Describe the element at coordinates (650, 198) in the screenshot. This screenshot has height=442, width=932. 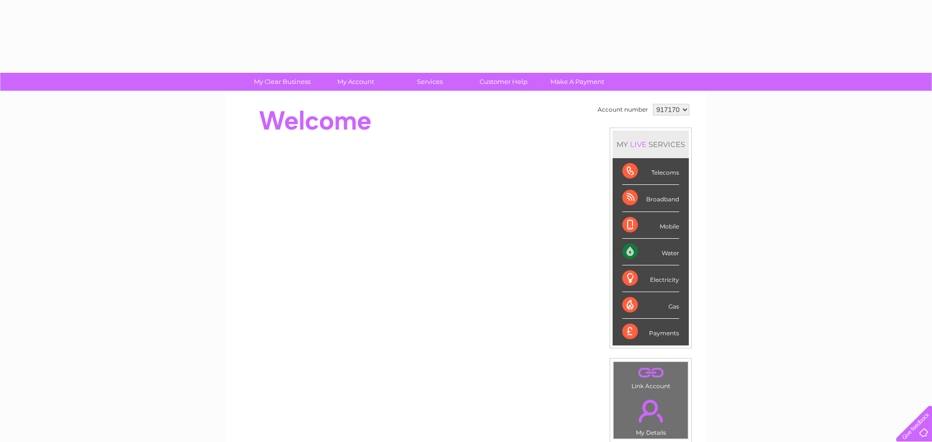
I see `div: Broadband` at that location.